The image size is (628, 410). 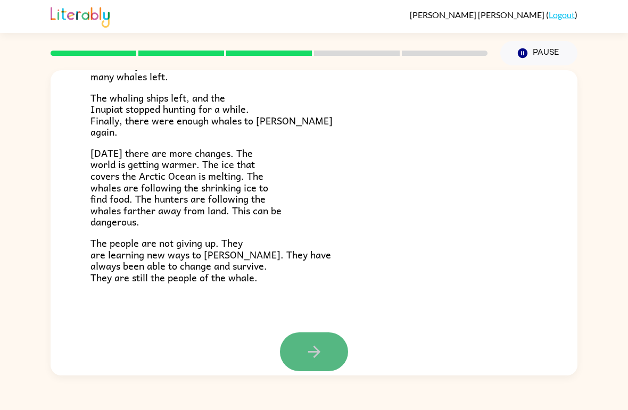 I want to click on a: Logout, so click(x=562, y=14).